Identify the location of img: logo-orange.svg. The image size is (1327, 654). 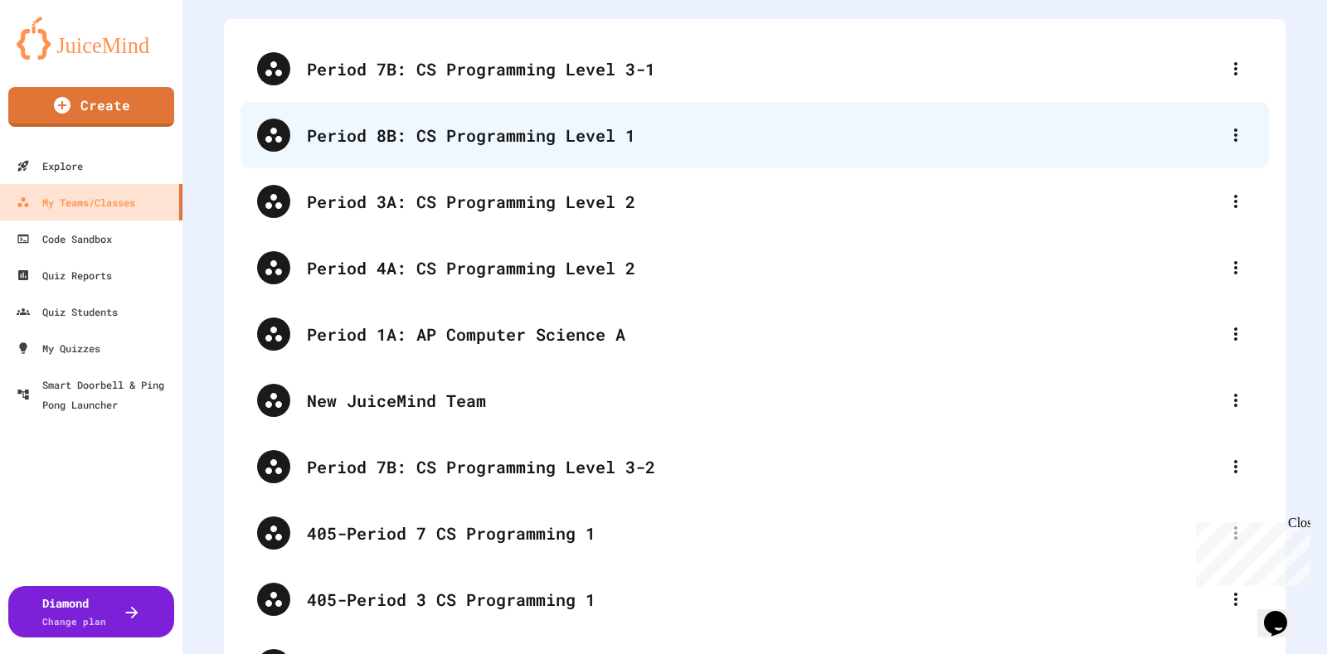
(91, 38).